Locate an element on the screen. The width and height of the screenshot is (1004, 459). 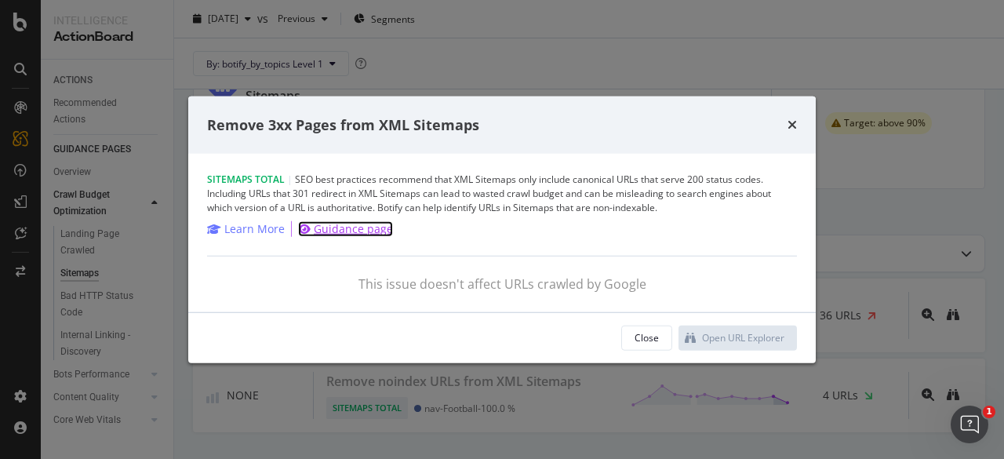
div: Open URL Explorer is located at coordinates (743, 337).